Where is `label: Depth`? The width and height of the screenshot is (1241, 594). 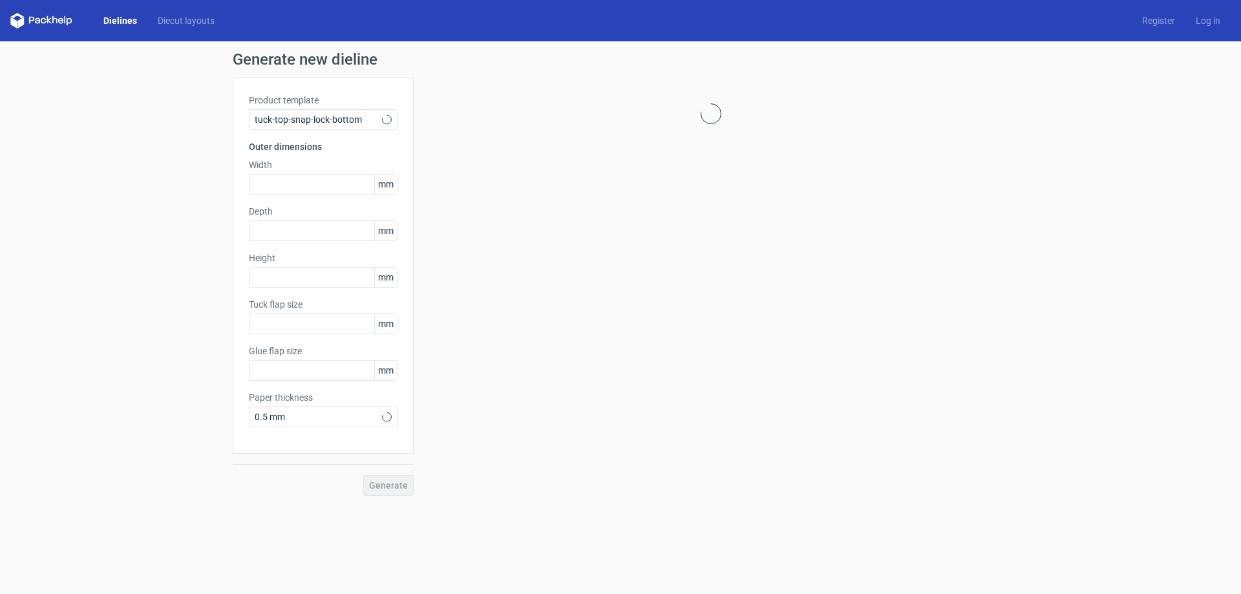
label: Depth is located at coordinates (323, 211).